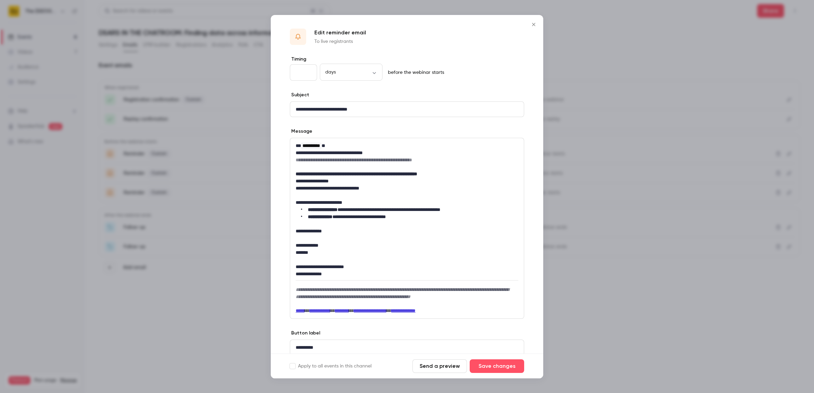 Image resolution: width=814 pixels, height=393 pixels. Describe the element at coordinates (301, 131) in the screenshot. I see `label: Message` at that location.